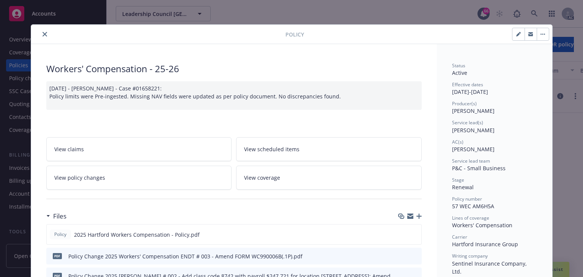 The height and width of the screenshot is (277, 583). I want to click on span: View policy changes, so click(80, 177).